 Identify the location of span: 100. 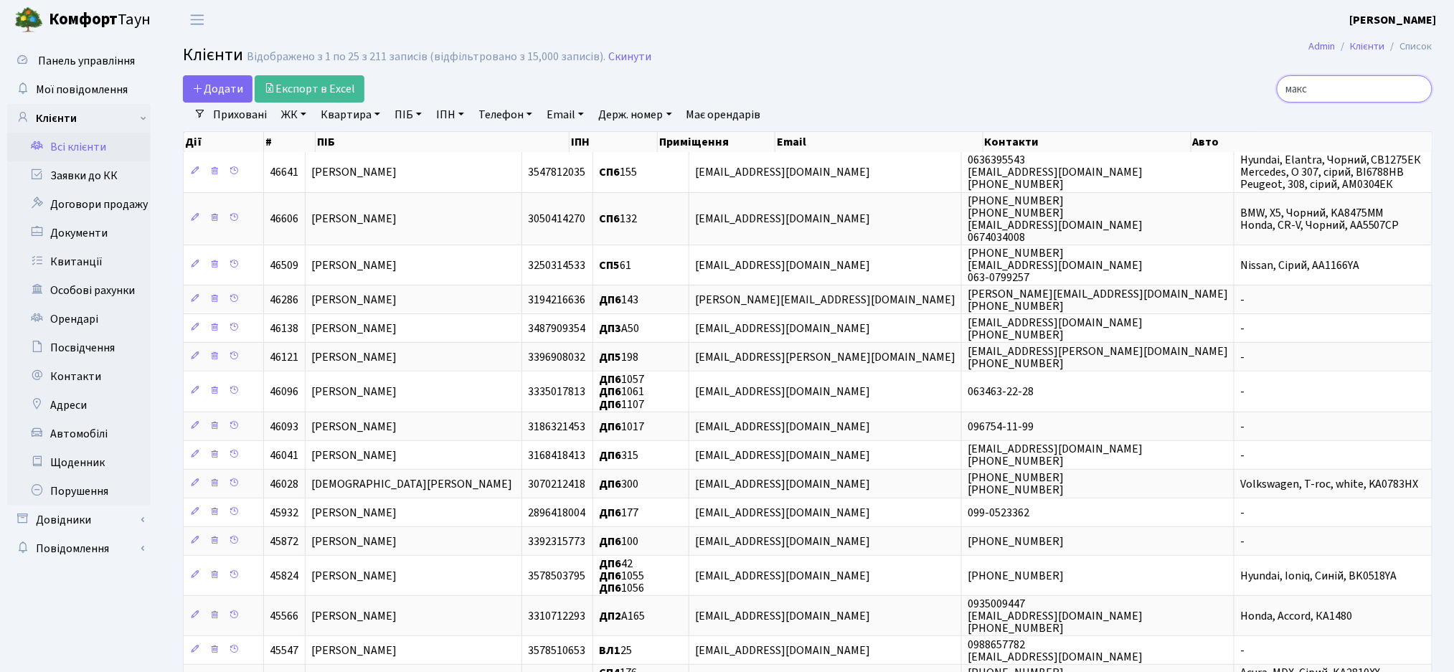
(618, 541).